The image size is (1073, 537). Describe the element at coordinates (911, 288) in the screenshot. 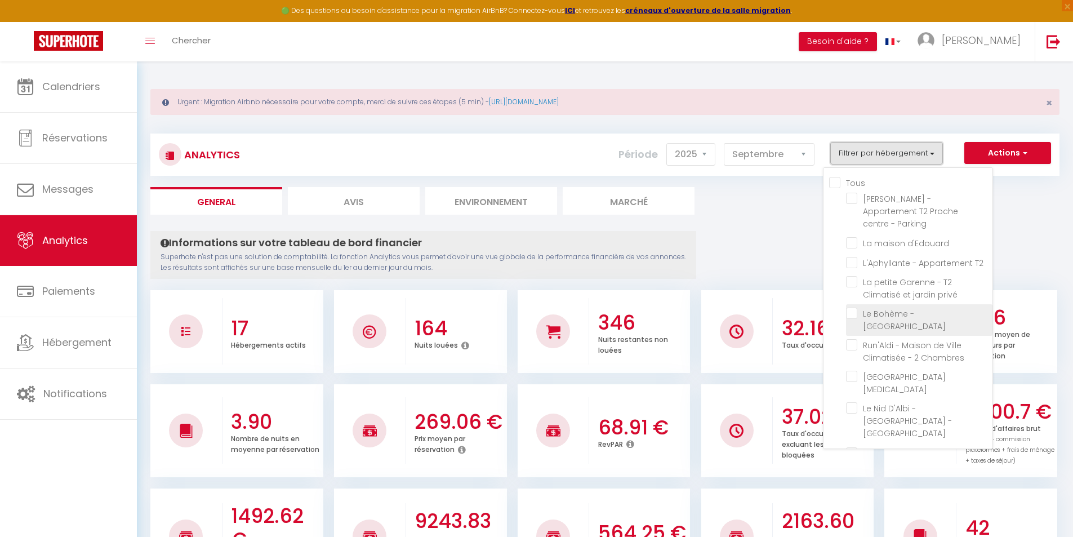

I see `span: La petite Garenne - T2 Climatisé et jardin privé` at that location.